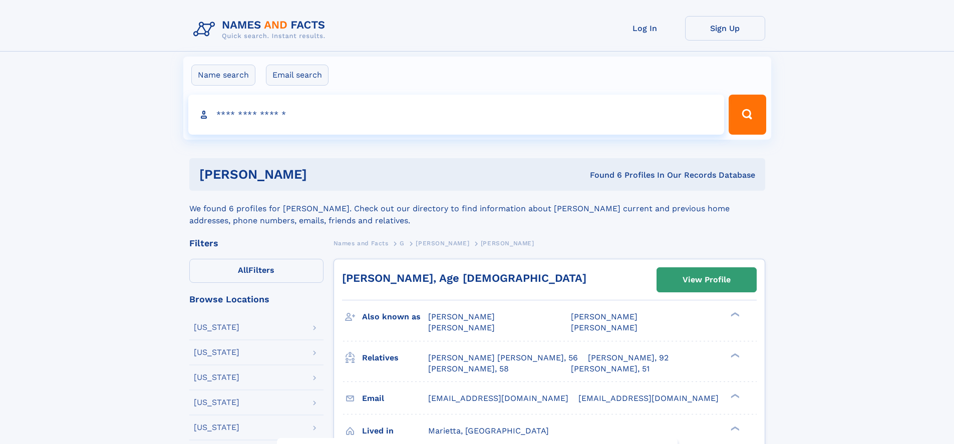  Describe the element at coordinates (706, 280) in the screenshot. I see `div: View Profile` at that location.